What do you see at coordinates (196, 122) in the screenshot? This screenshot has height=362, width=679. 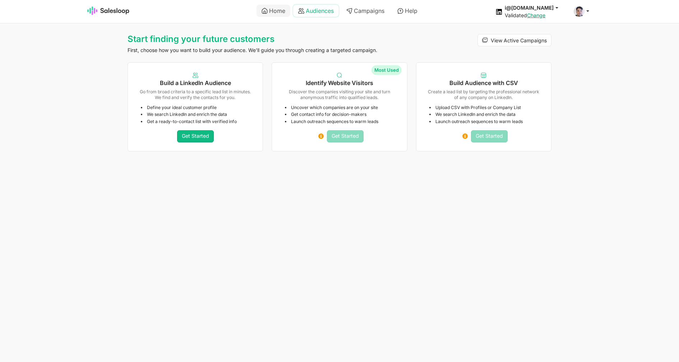 I see `li: Get a ready-to-contact list with verified info` at bounding box center [196, 122].